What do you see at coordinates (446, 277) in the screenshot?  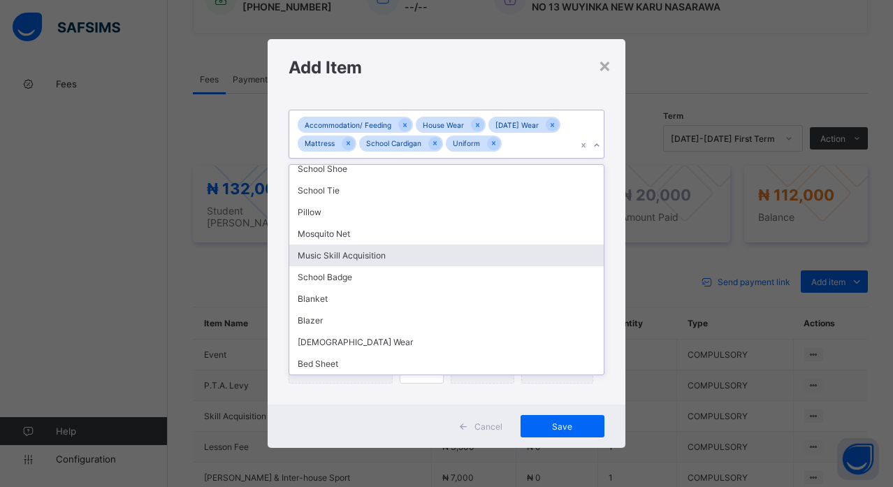 I see `div: School Badge` at bounding box center [446, 277].